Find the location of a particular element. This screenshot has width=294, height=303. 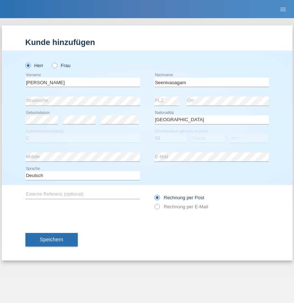

label: Rechnung per Post is located at coordinates (179, 197).